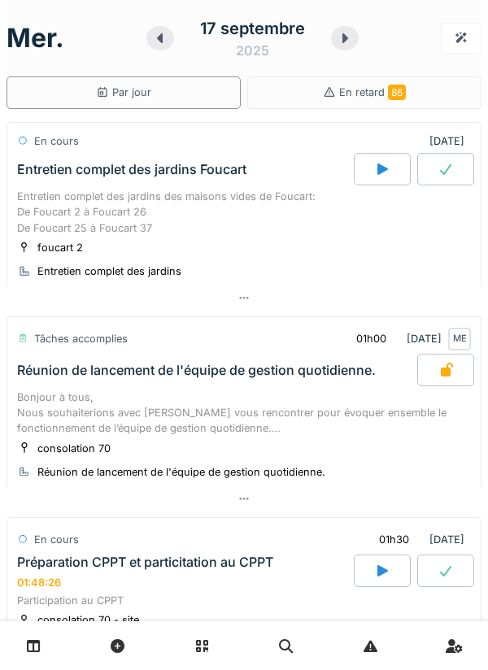 The image size is (488, 670). I want to click on span: 86, so click(397, 92).